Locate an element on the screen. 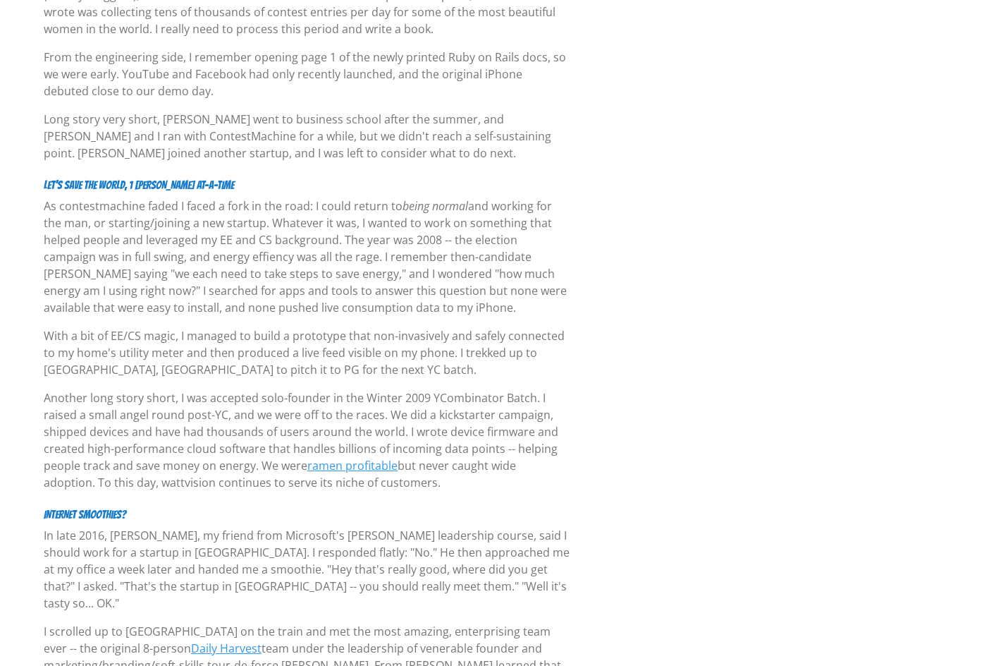  p: Another long story short, I was accepted solo-founder in the Winter 2009 YCombinator Batch. I rai... is located at coordinates (307, 440).